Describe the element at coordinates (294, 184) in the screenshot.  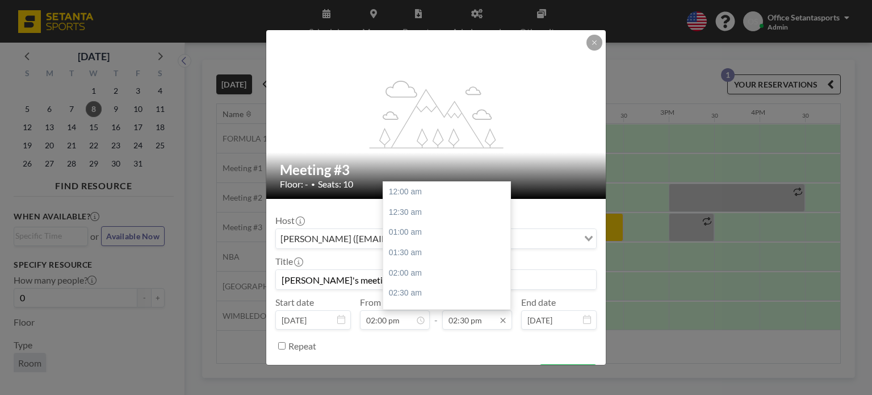
I see `span: Floor: -` at that location.